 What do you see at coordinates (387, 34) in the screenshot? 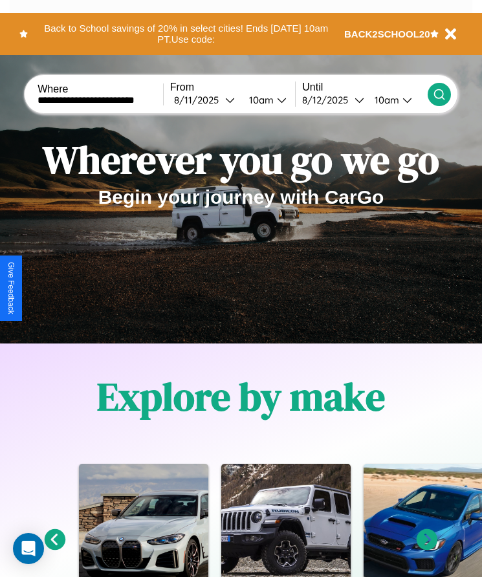
I see `b: BACK2SCHOOL20` at bounding box center [387, 34].